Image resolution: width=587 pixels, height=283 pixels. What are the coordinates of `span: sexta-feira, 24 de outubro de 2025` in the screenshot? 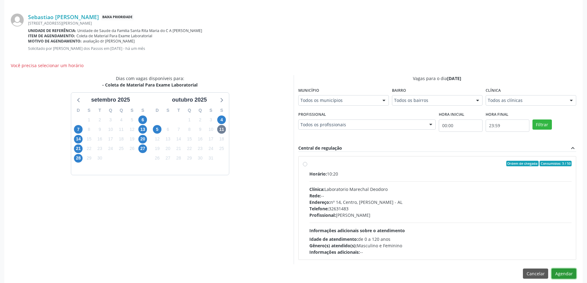 It's located at (211, 149).